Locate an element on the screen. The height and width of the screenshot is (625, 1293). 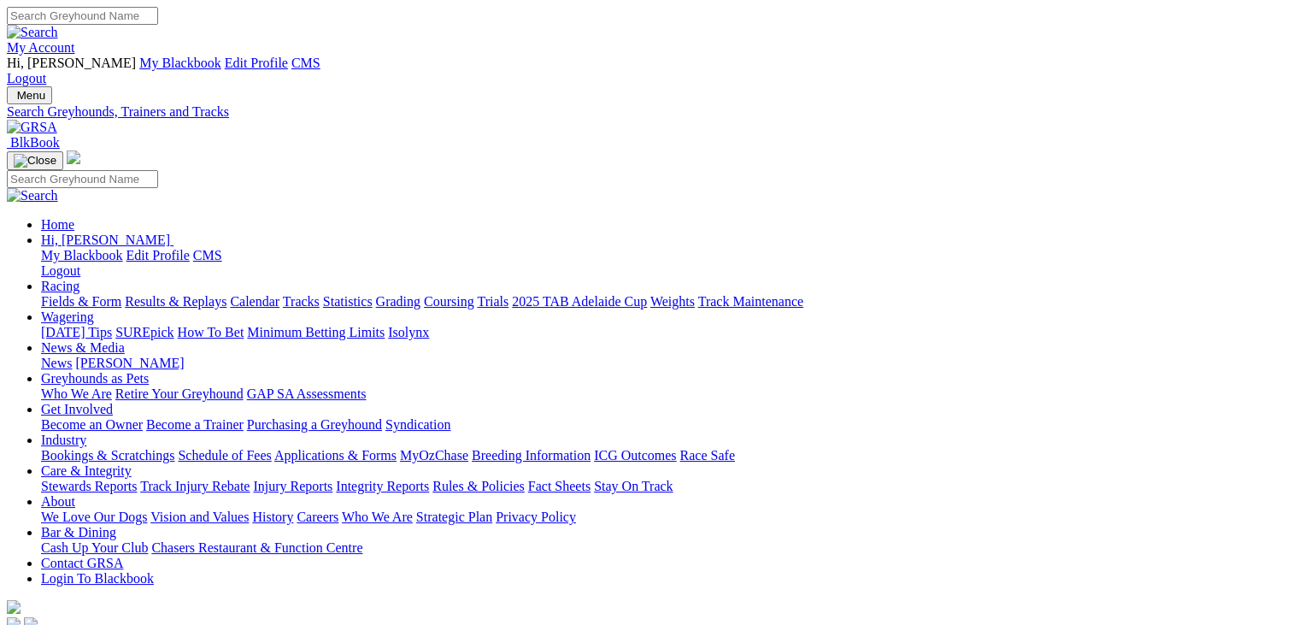
a: Bar & Dining is located at coordinates (79, 532).